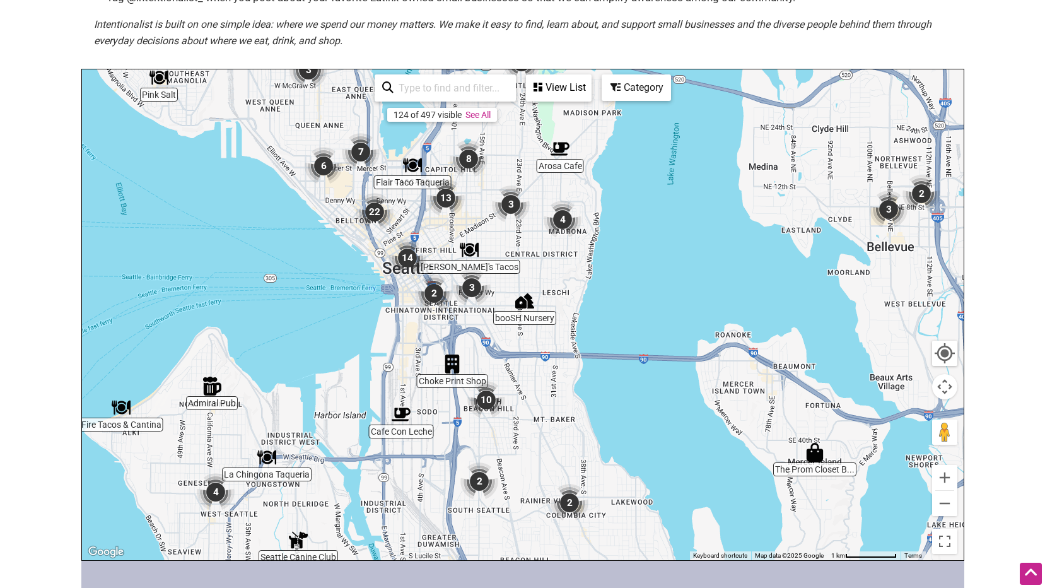 The height and width of the screenshot is (588, 1045). What do you see at coordinates (407, 258) in the screenshot?
I see `div: 14` at bounding box center [407, 258].